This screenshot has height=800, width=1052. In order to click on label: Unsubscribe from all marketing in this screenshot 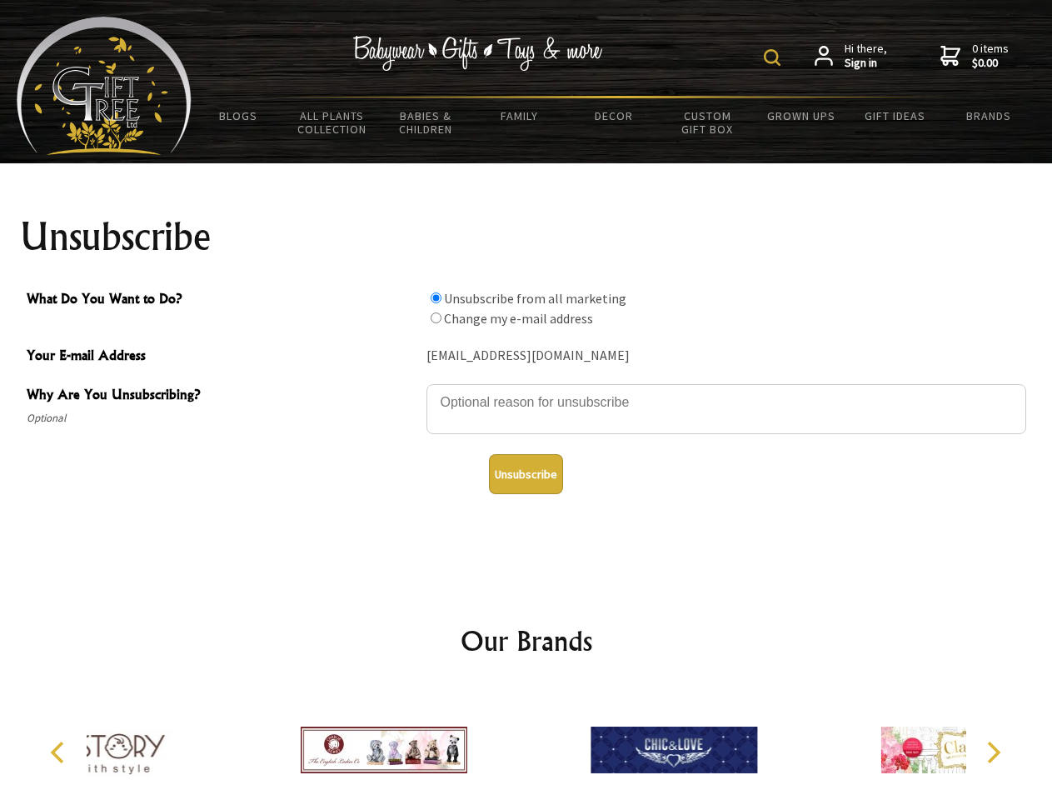, I will do `click(535, 298)`.